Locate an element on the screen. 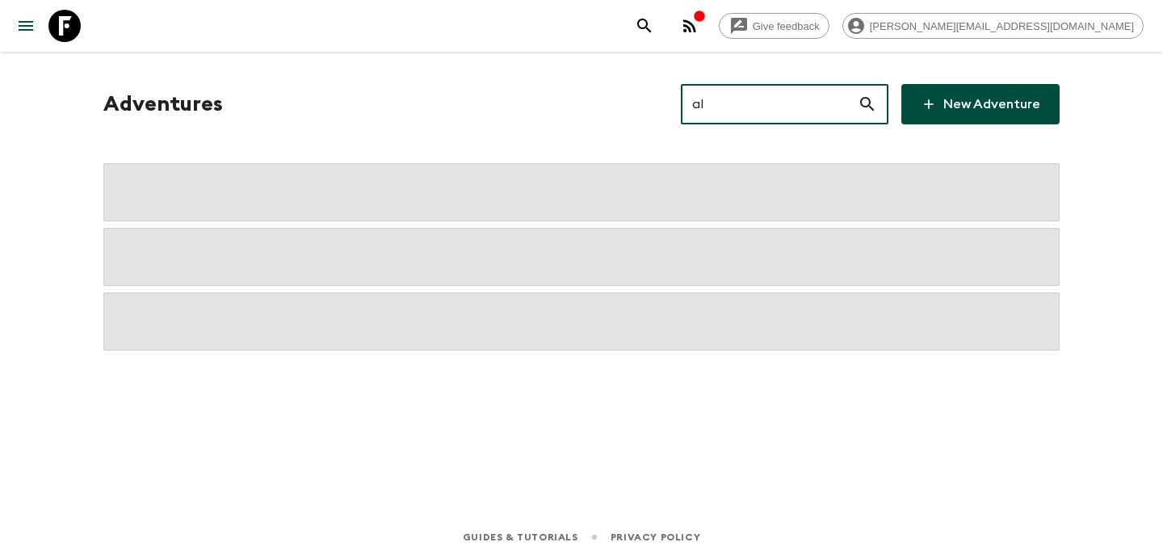 The width and height of the screenshot is (1163, 559). button: menu is located at coordinates (26, 26).